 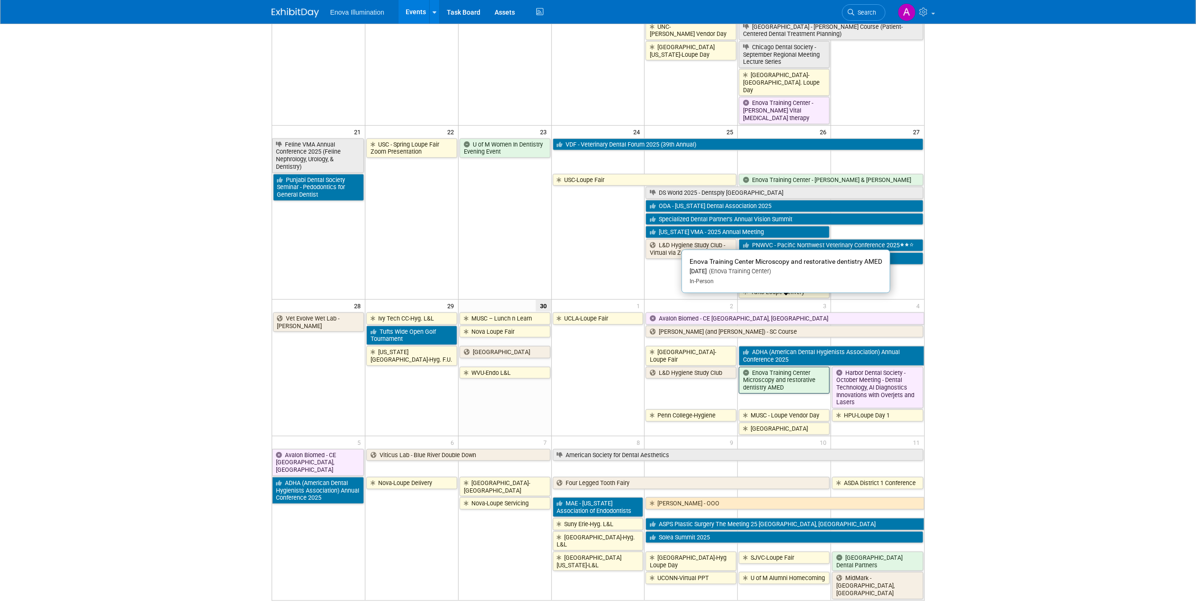 What do you see at coordinates (412, 319) in the screenshot?
I see `a: Ivy Tech CC-Hyg. L&L` at bounding box center [412, 319].